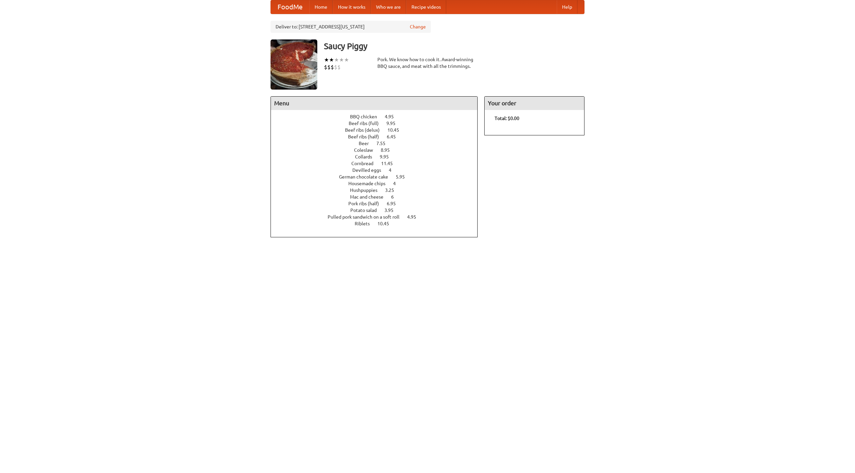 The width and height of the screenshot is (855, 473). What do you see at coordinates (404, 177) in the screenshot?
I see `span: 5.95` at bounding box center [404, 177].